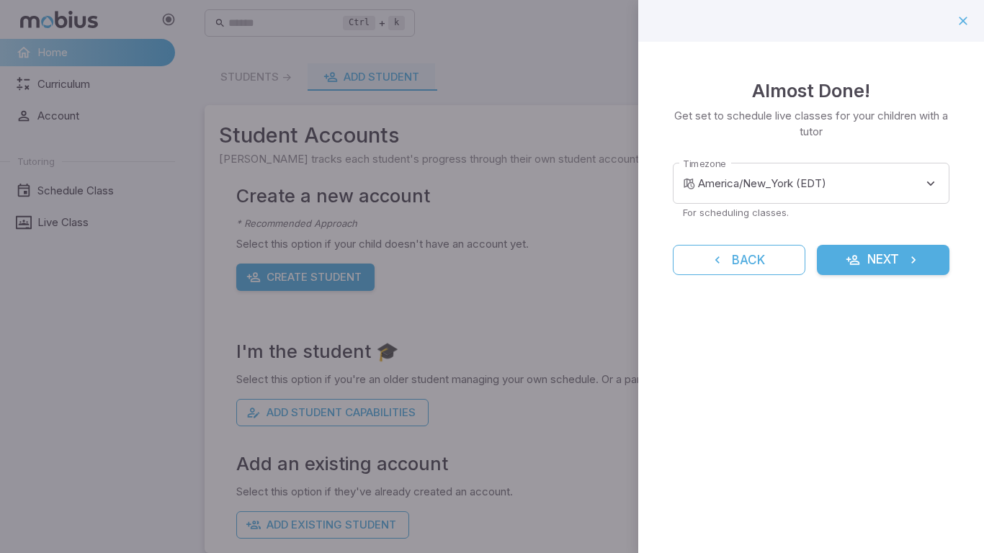  Describe the element at coordinates (739, 260) in the screenshot. I see `button: Back` at that location.